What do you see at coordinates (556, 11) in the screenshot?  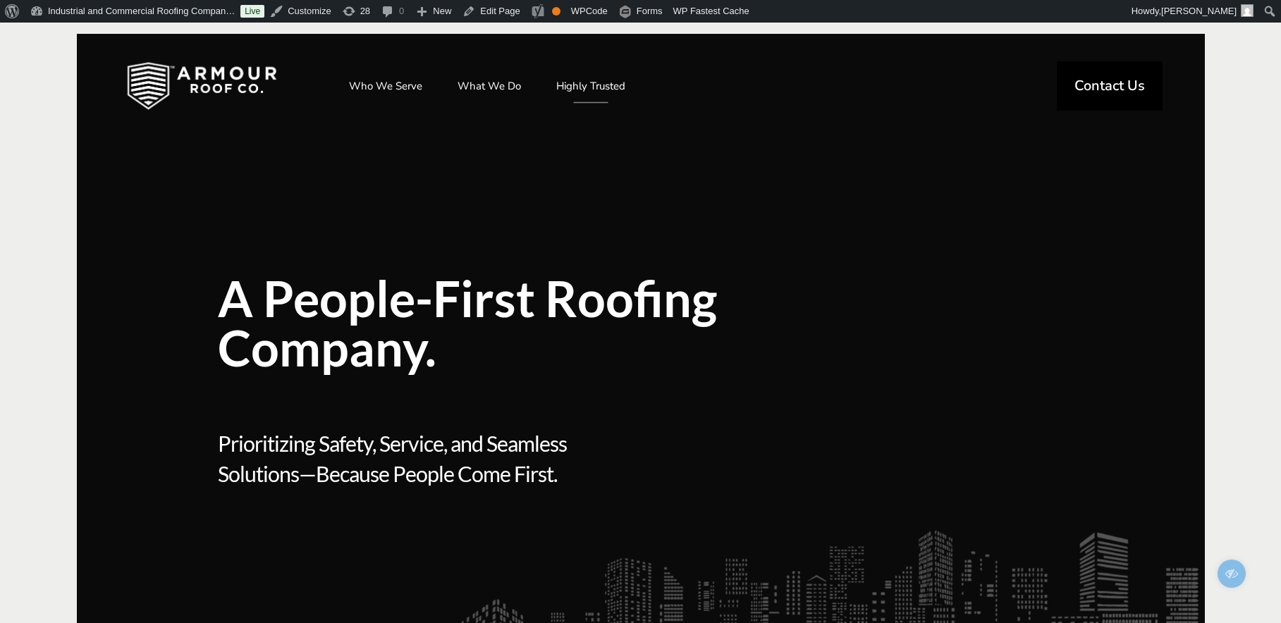 I see `div: OK` at bounding box center [556, 11].